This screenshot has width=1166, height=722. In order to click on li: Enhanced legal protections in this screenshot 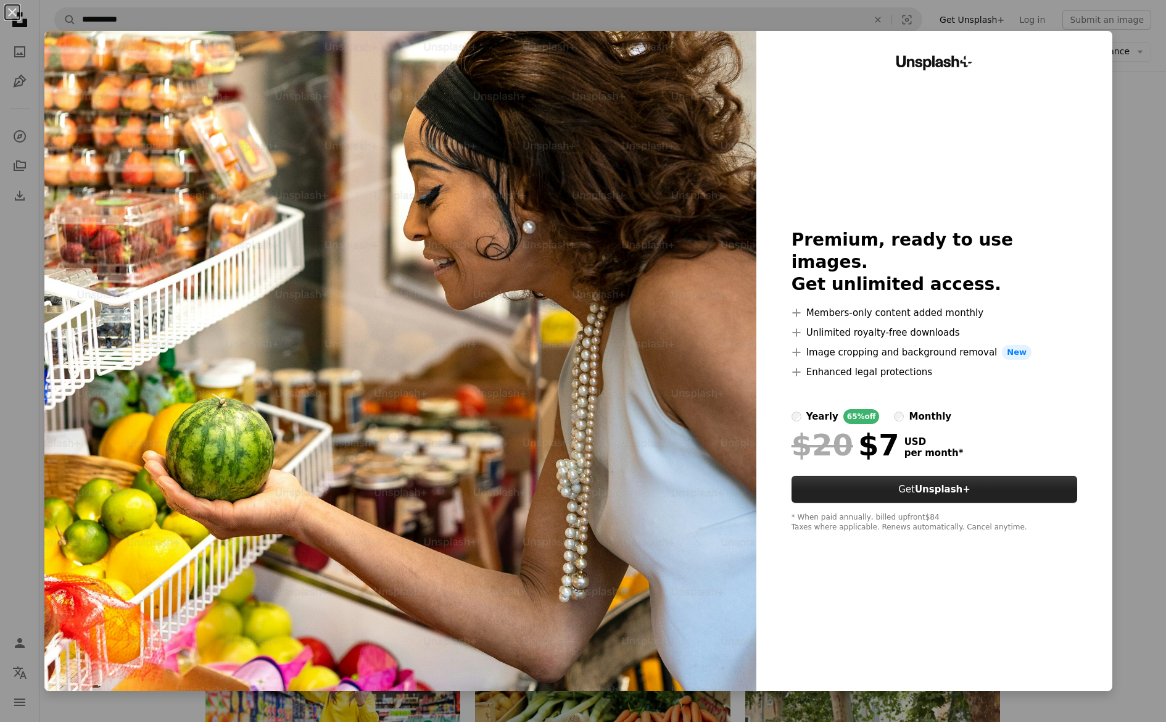, I will do `click(934, 372)`.